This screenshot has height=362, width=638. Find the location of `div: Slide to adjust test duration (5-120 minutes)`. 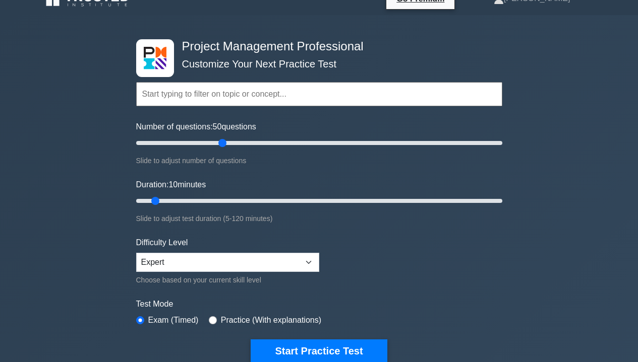

div: Slide to adjust test duration (5-120 minutes) is located at coordinates (319, 219).